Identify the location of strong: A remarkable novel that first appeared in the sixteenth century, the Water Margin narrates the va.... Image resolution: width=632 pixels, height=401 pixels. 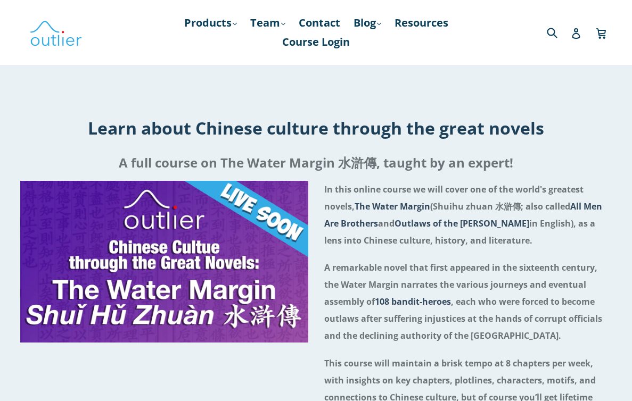
(463, 302).